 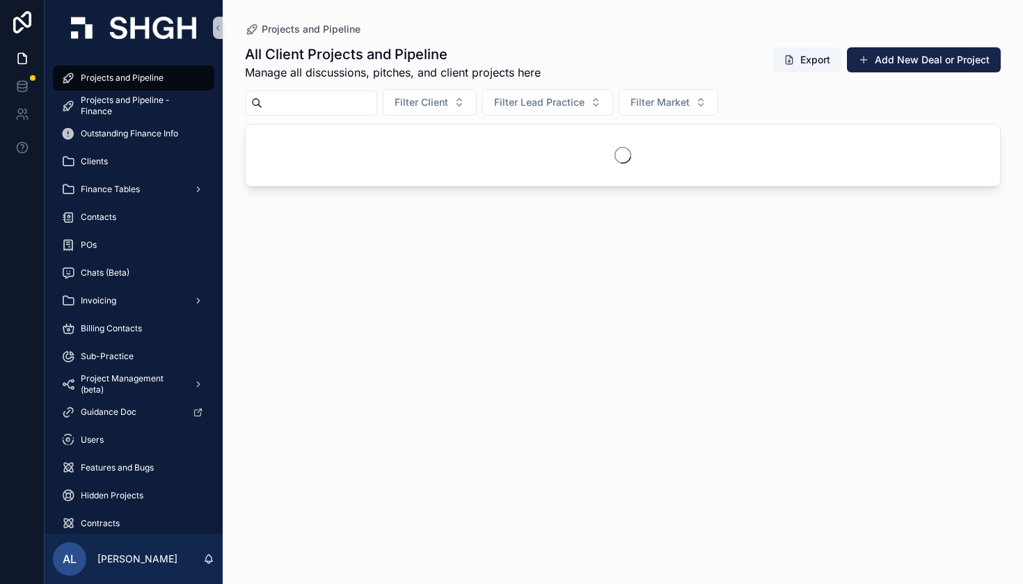 What do you see at coordinates (134, 523) in the screenshot?
I see `a: Contracts` at bounding box center [134, 523].